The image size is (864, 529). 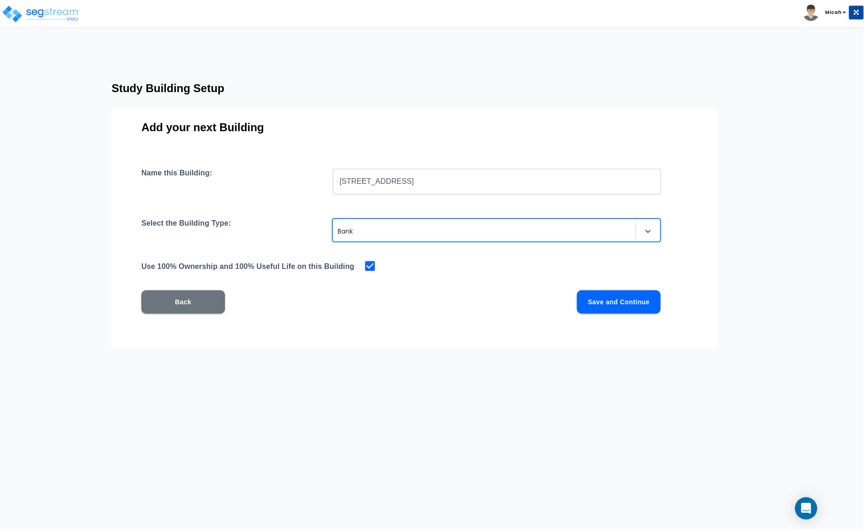 I want to click on b: Micah, so click(x=833, y=12).